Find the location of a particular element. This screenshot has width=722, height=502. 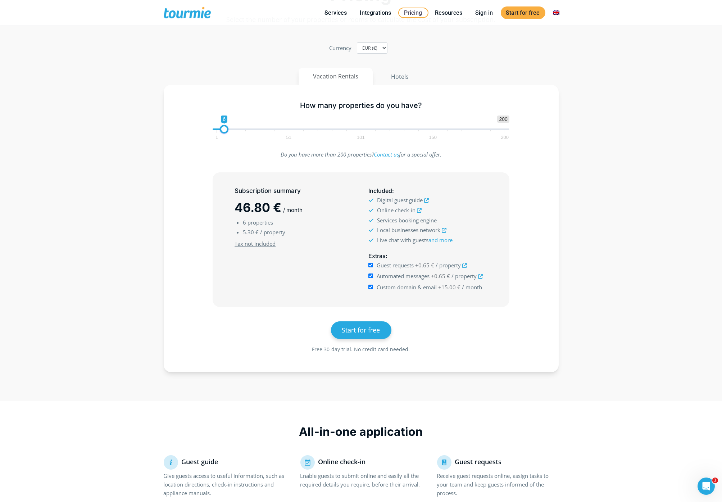

a: Resources is located at coordinates (449, 13).